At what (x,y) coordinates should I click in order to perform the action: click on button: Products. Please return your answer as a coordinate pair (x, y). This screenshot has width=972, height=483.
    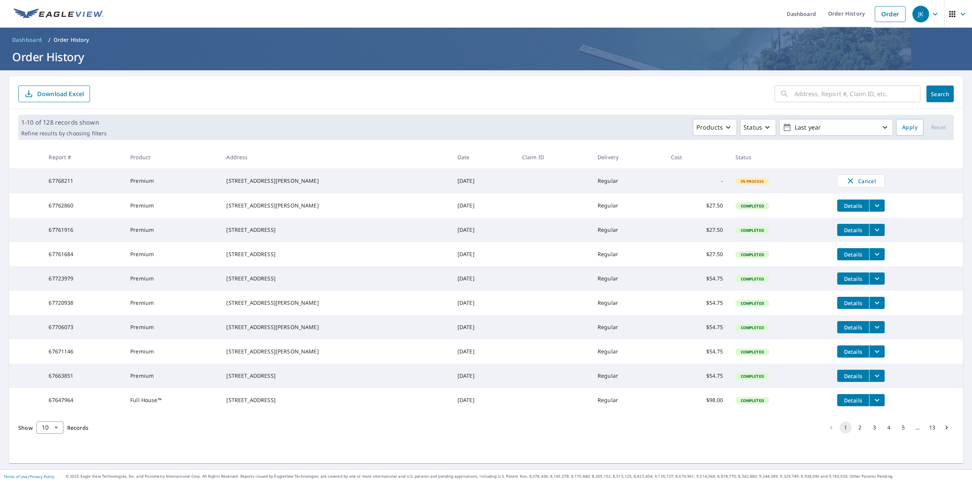
    Looking at the image, I should click on (715, 127).